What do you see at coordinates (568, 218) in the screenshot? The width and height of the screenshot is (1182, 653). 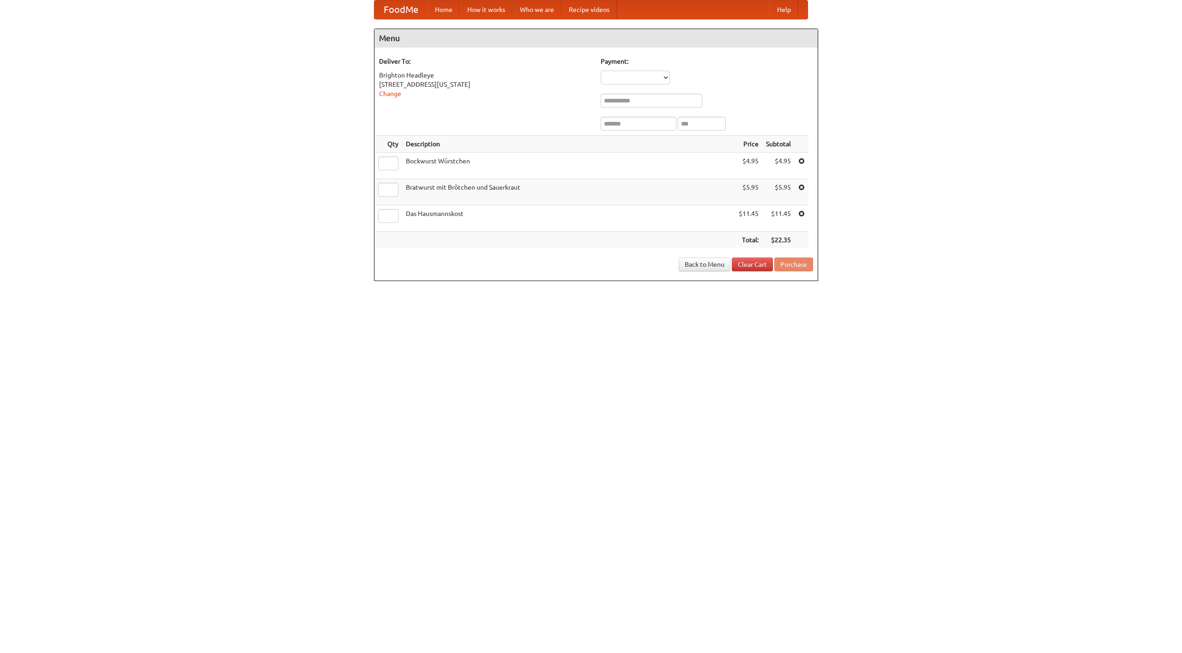 I see `td: Das Hausmannskost` at bounding box center [568, 218].